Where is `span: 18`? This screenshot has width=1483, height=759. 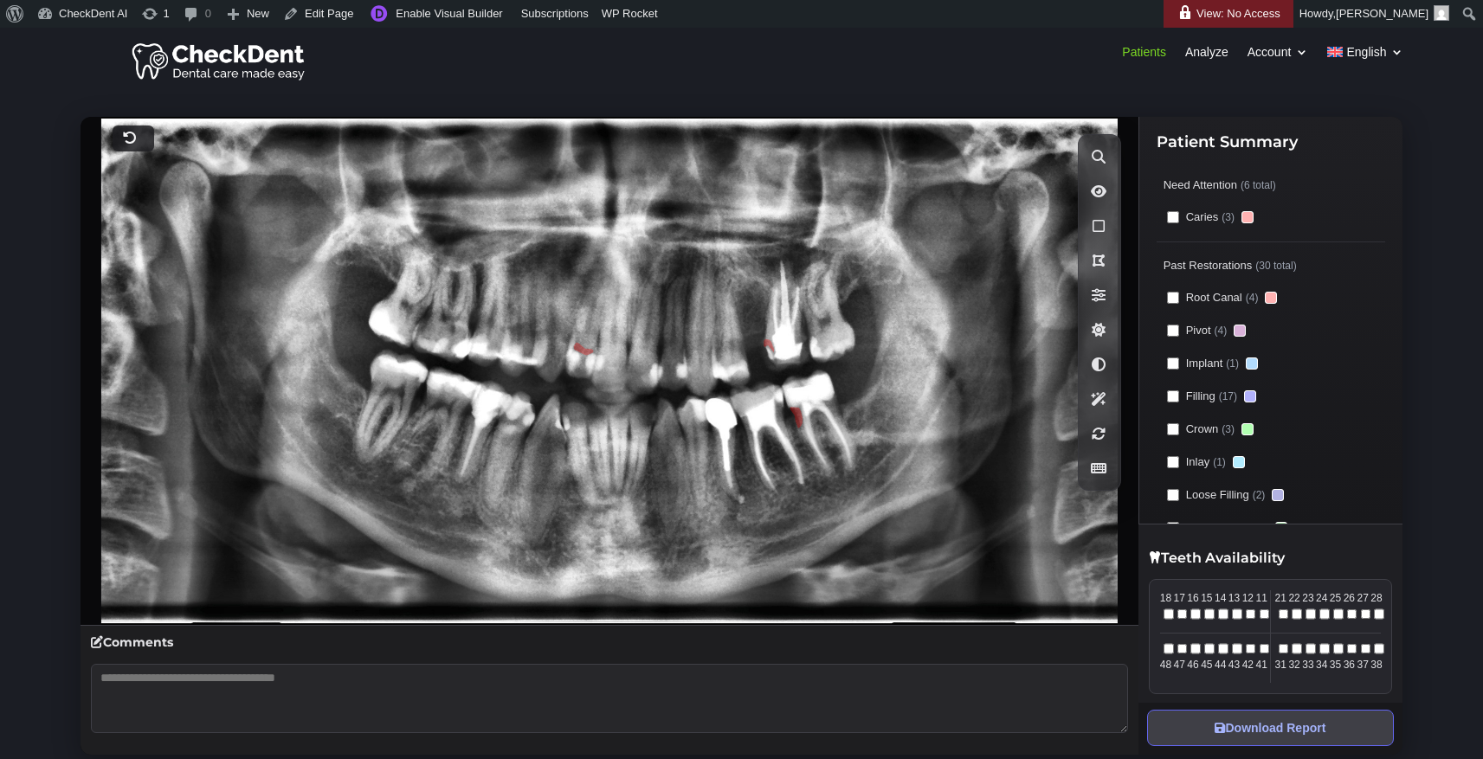
span: 18 is located at coordinates (1165, 598).